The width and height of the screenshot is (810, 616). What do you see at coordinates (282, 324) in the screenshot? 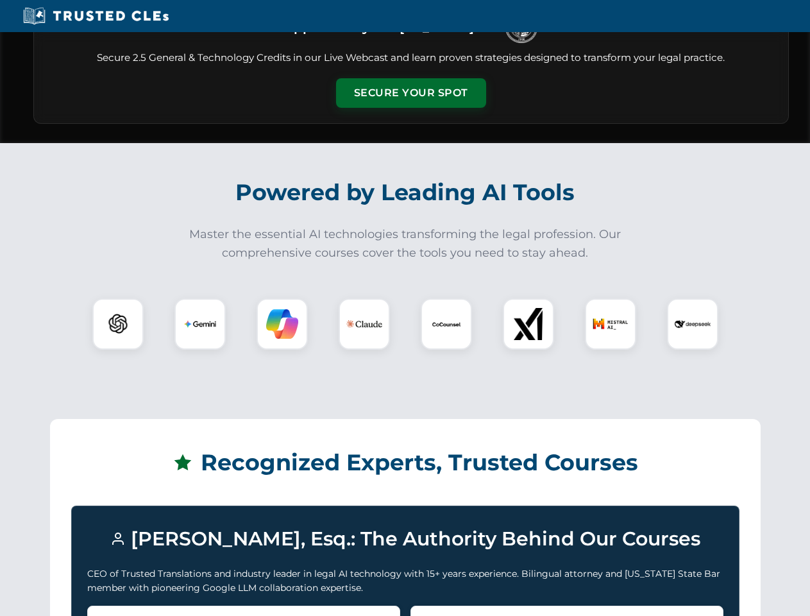
I see `div: Copilot` at bounding box center [282, 324].